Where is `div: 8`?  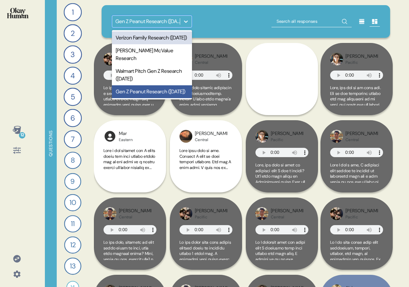
div: 8 is located at coordinates (73, 160).